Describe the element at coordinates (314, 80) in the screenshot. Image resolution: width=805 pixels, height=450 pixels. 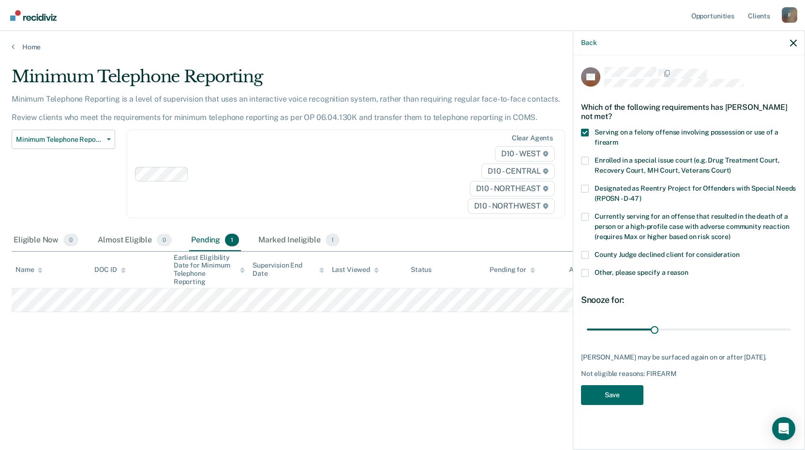
I see `div: Minimum Telephone Reporting` at that location.